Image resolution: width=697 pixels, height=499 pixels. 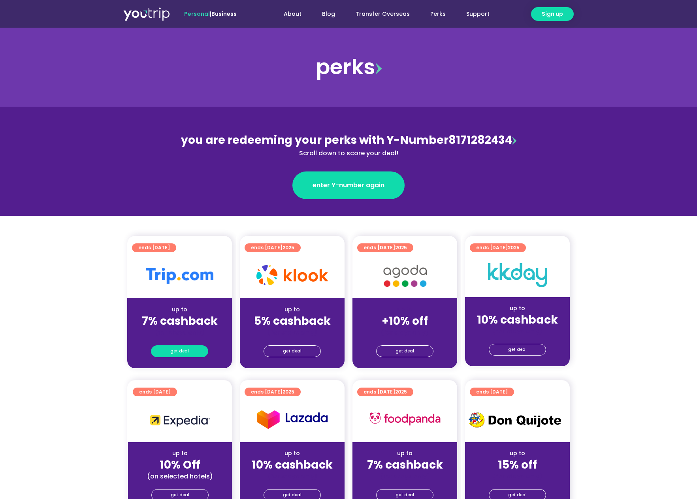 I want to click on strong: 15% off, so click(x=517, y=465).